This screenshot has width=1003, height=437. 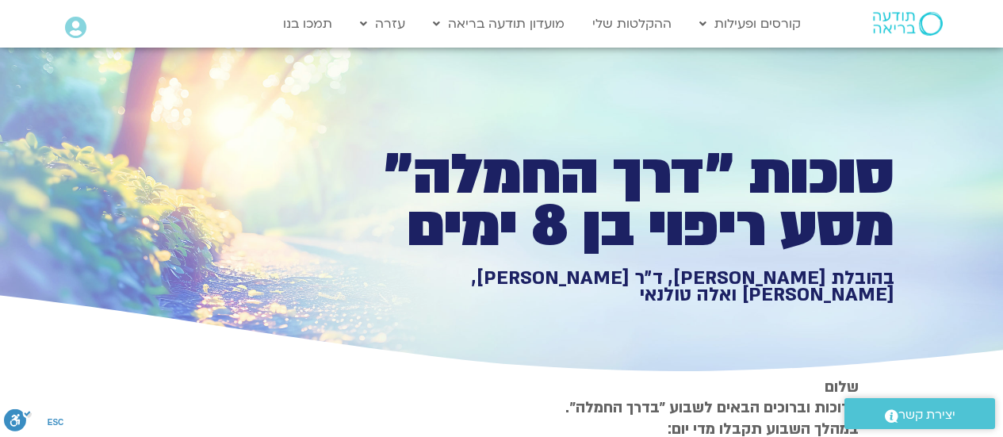 I want to click on a: קורסים ופעילות, so click(x=750, y=24).